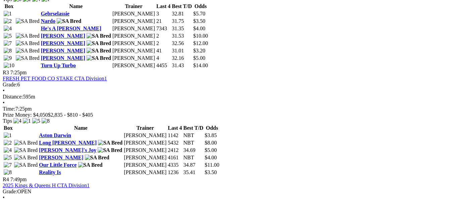  Describe the element at coordinates (211, 150) in the screenshot. I see `span: $5.00` at that location.